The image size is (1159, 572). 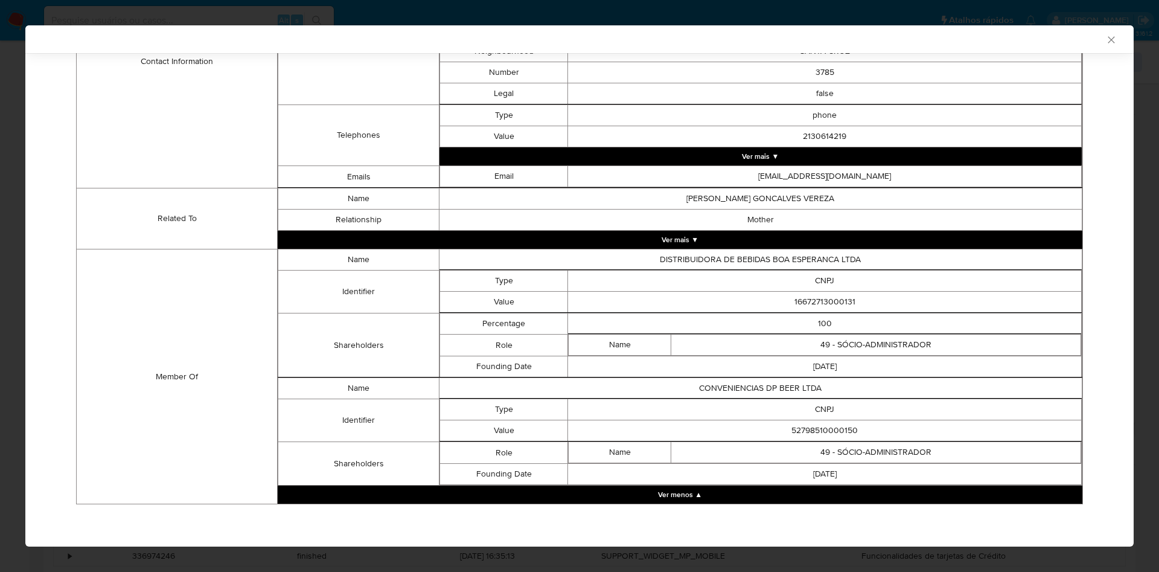 What do you see at coordinates (824, 302) in the screenshot?
I see `td: 16672713000131` at bounding box center [824, 302].